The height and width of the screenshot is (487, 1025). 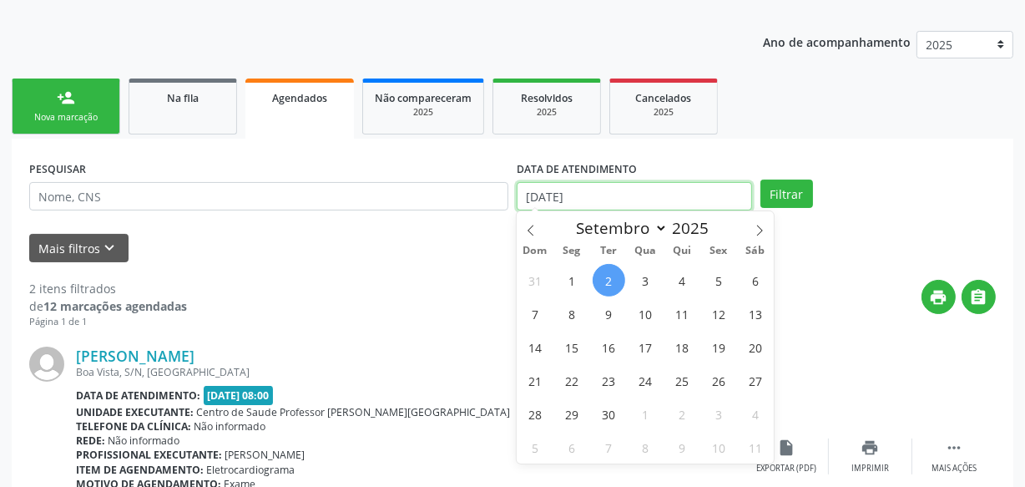 I want to click on span: Outubro 7, 2025, so click(x=608, y=446).